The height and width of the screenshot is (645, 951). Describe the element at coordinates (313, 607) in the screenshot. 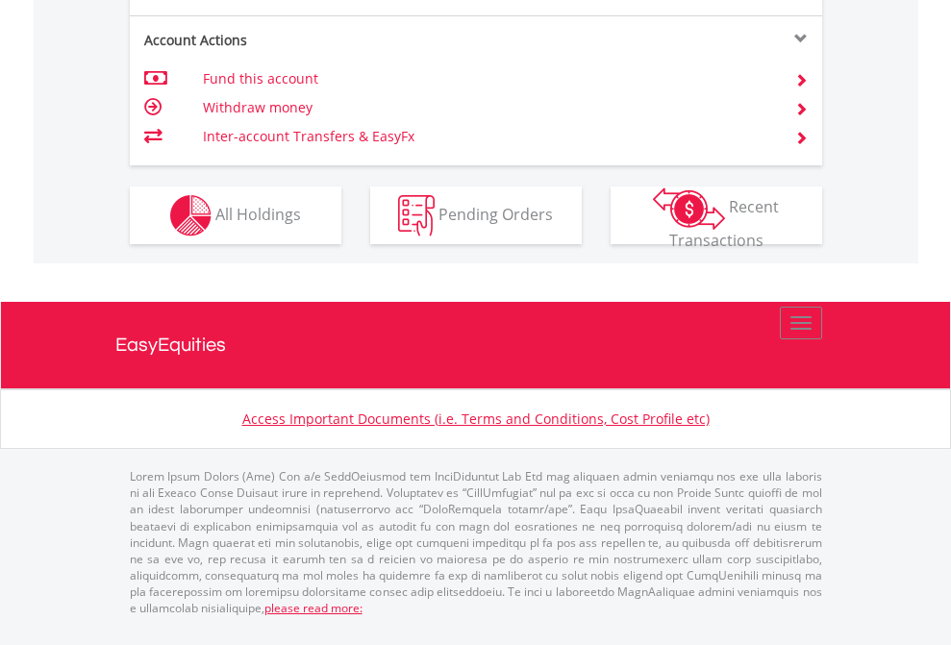

I see `a: please read more:` at that location.